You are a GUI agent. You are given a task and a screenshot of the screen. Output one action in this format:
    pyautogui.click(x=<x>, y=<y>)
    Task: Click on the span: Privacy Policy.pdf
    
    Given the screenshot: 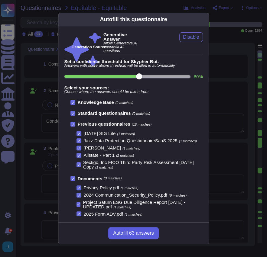 What is the action you would take?
    pyautogui.click(x=101, y=188)
    